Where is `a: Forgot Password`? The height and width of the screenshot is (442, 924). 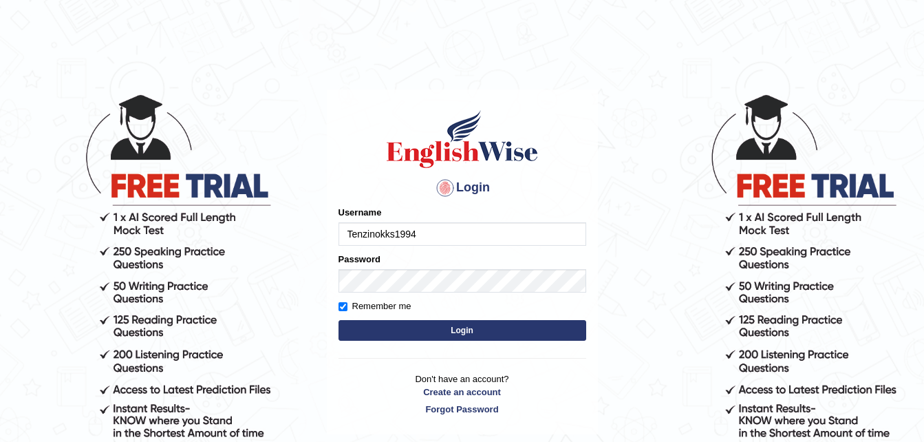 a: Forgot Password is located at coordinates (462, 408).